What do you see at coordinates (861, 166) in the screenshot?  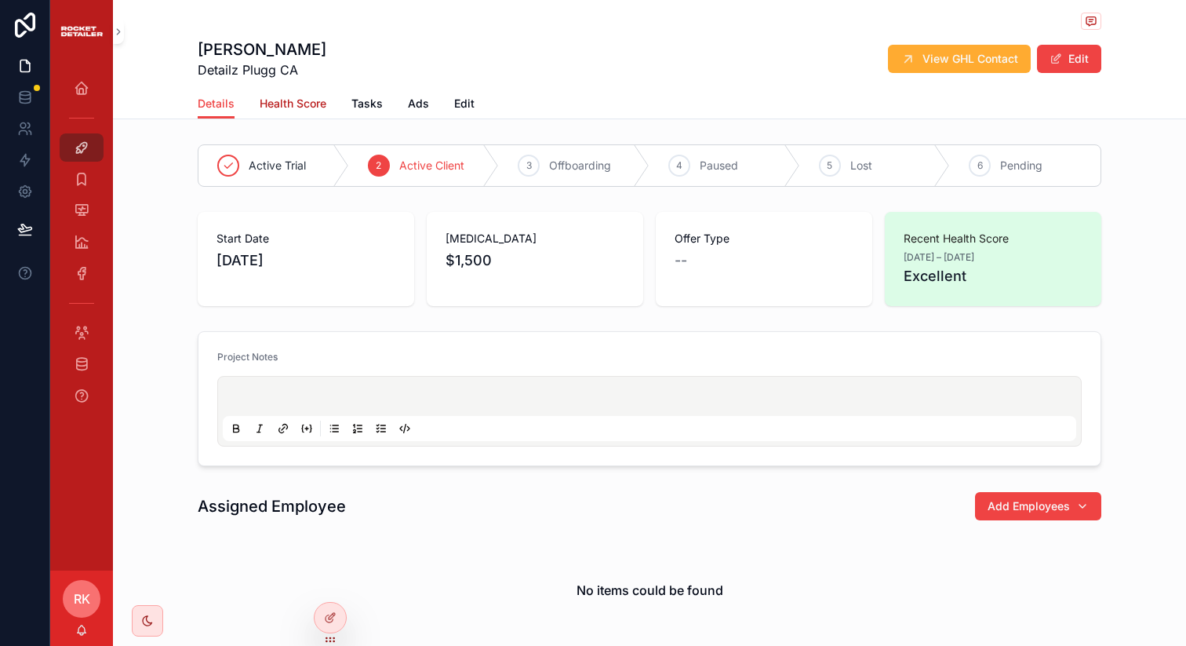 I see `span: Lost` at bounding box center [861, 166].